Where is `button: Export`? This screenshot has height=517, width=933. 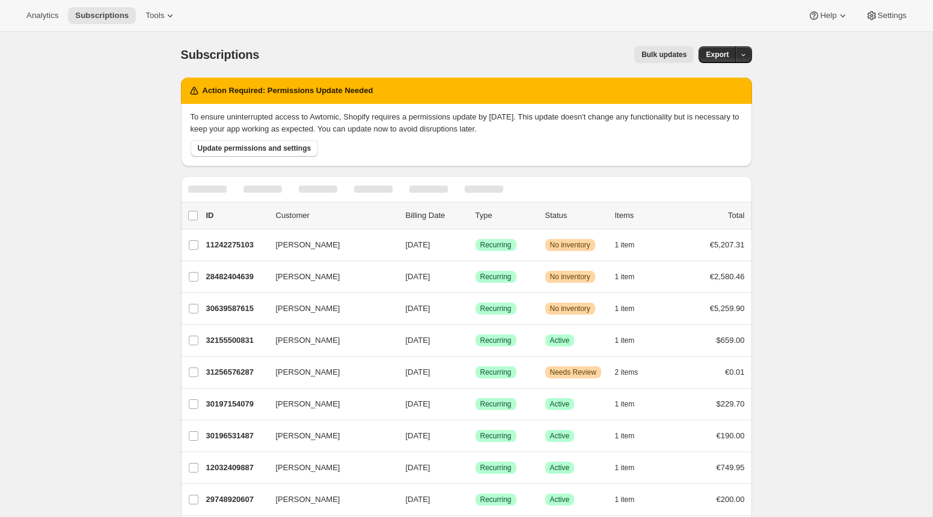 button: Export is located at coordinates (717, 55).